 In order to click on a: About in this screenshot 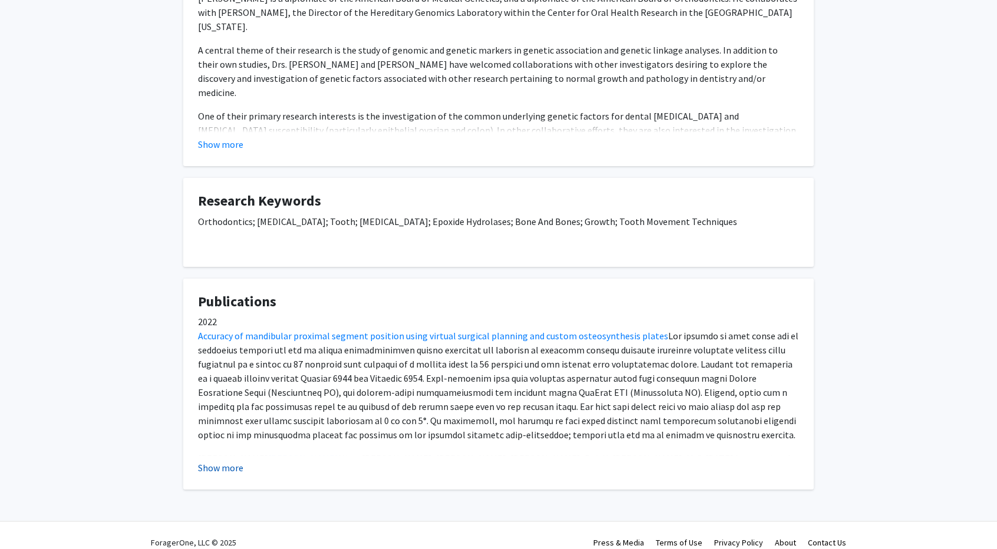, I will do `click(786, 543)`.